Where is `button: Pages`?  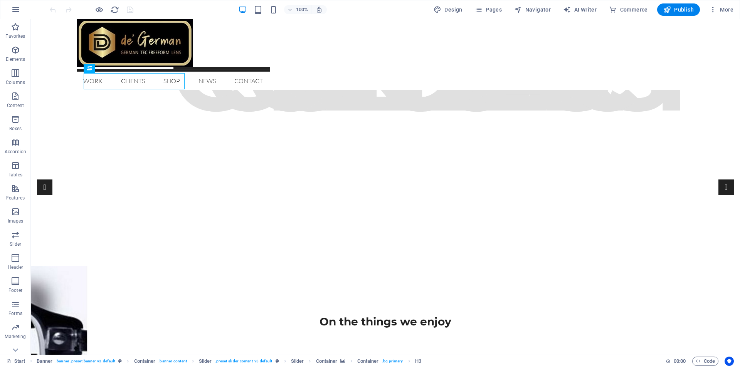
button: Pages is located at coordinates (488, 10).